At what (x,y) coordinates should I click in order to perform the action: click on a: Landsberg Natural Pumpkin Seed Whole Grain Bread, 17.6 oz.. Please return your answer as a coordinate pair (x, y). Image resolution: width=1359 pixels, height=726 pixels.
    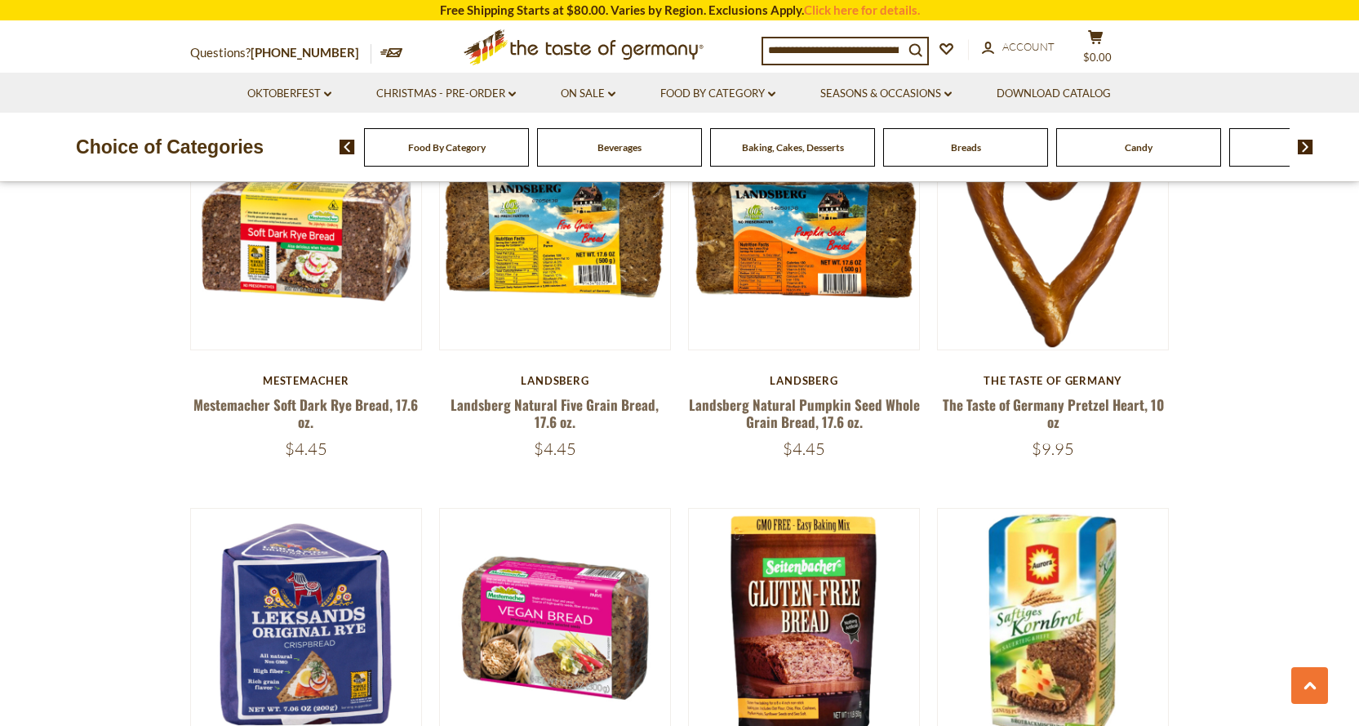
    Looking at the image, I should click on (804, 413).